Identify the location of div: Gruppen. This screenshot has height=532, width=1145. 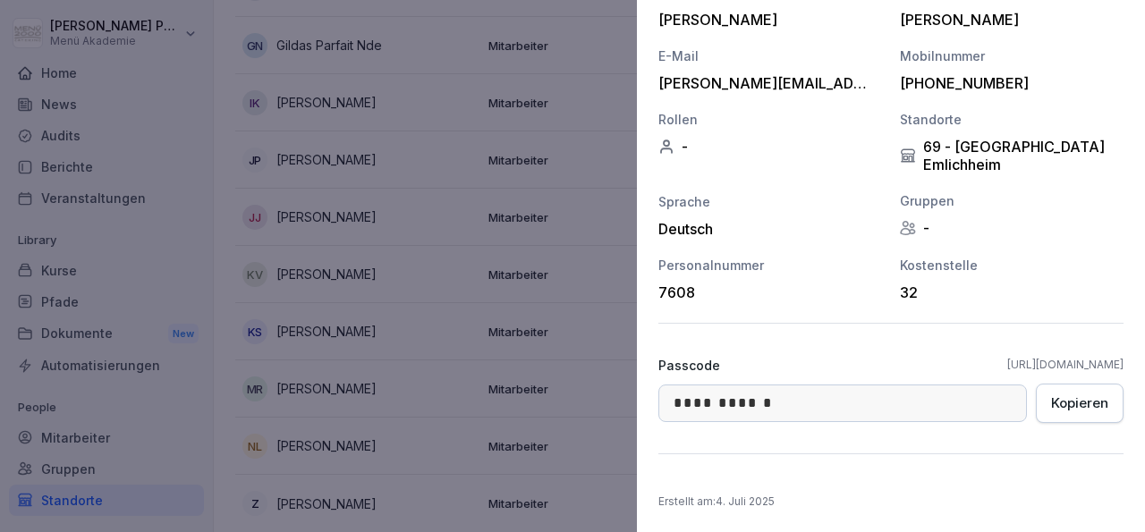
(1012, 200).